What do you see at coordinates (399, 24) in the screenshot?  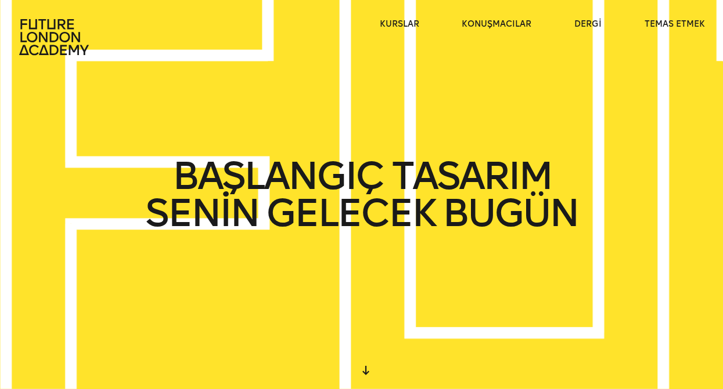 I see `a: kurslar` at bounding box center [399, 24].